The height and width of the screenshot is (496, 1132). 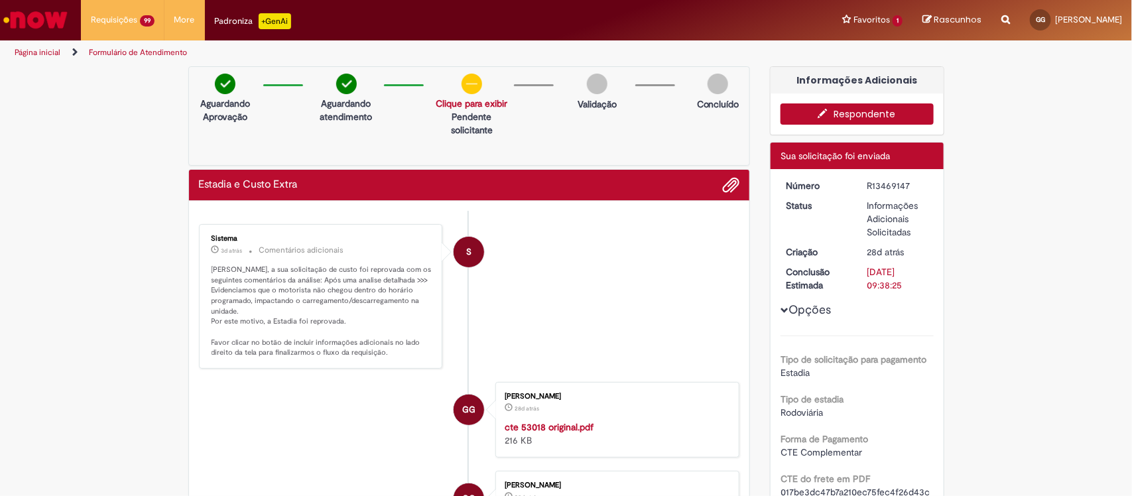 I want to click on p: Concluído, so click(x=718, y=104).